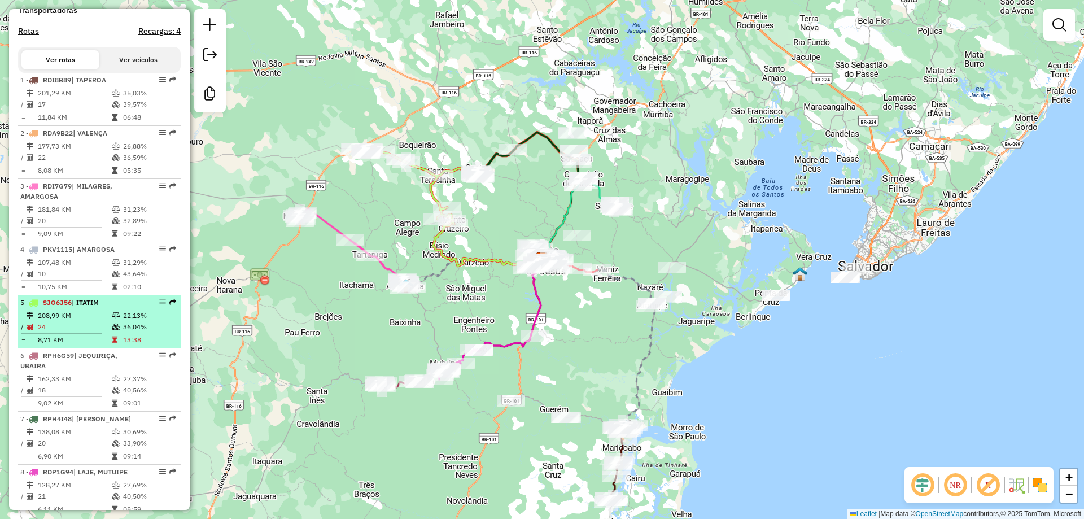 The height and width of the screenshot is (519, 1084). Describe the element at coordinates (210, 95) in the screenshot. I see `a: Criar modelo` at that location.